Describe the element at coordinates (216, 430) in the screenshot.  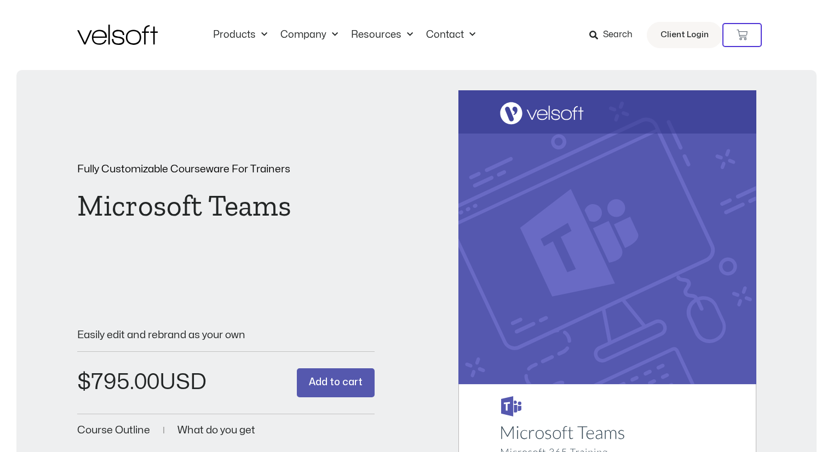
I see `a: What do you get` at that location.